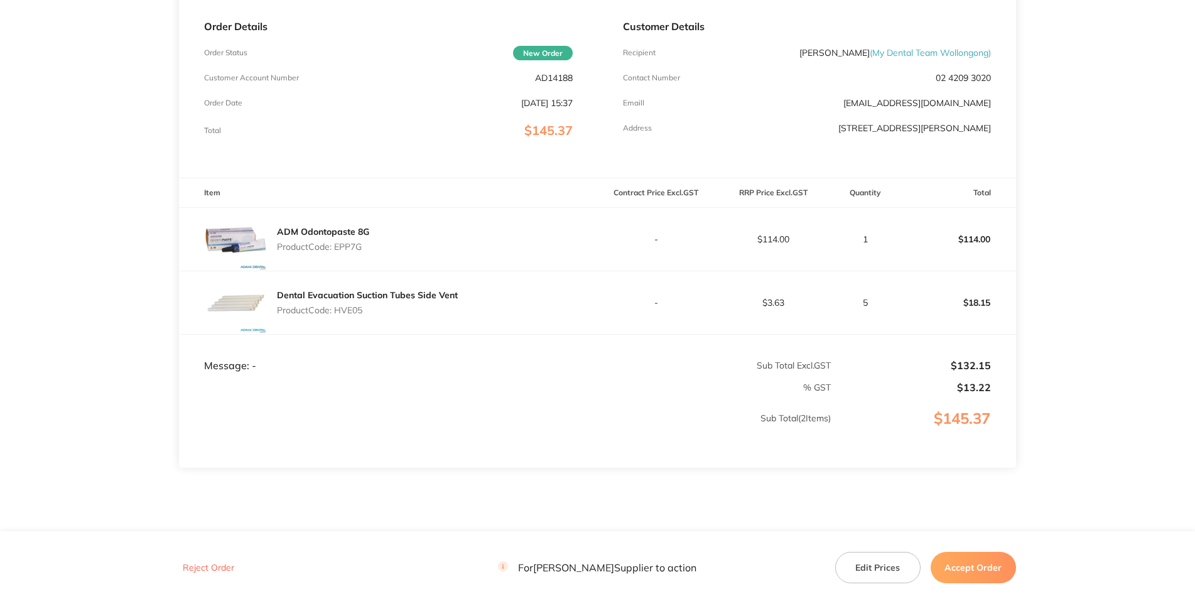 This screenshot has width=1195, height=604. I want to click on p: Product Code: EPP7G, so click(323, 247).